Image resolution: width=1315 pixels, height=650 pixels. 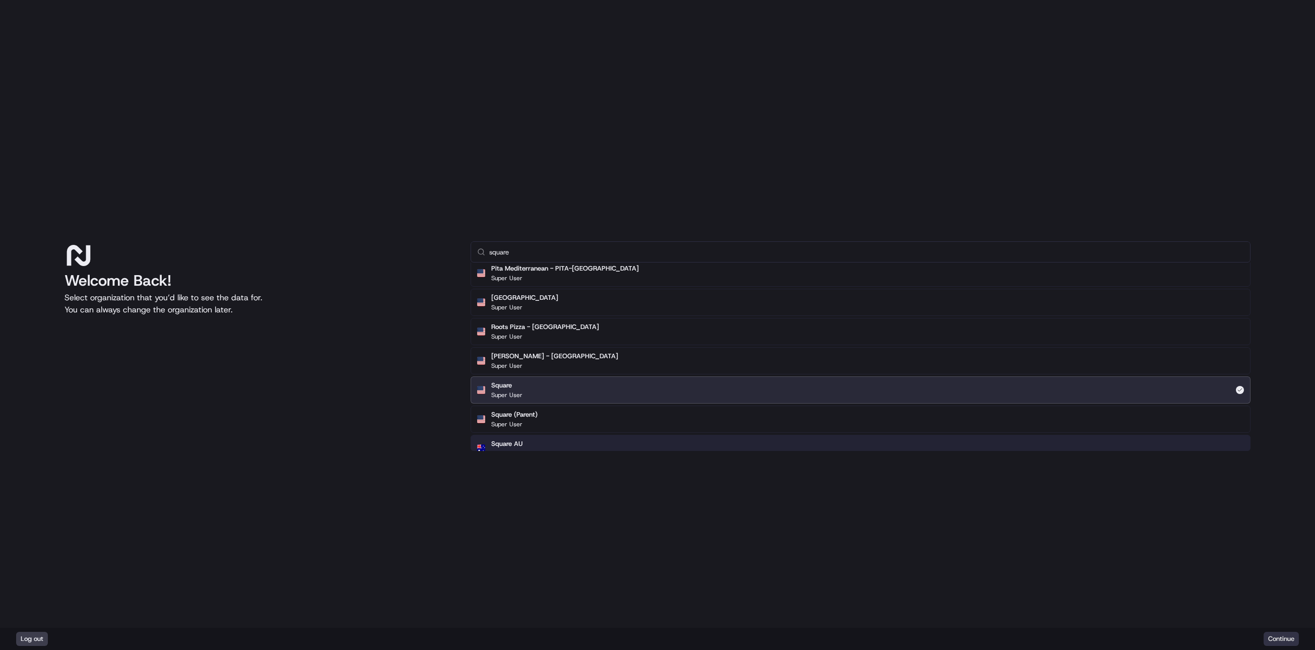 What do you see at coordinates (514, 415) in the screenshot?
I see `h2: Square (Parent)` at bounding box center [514, 415].